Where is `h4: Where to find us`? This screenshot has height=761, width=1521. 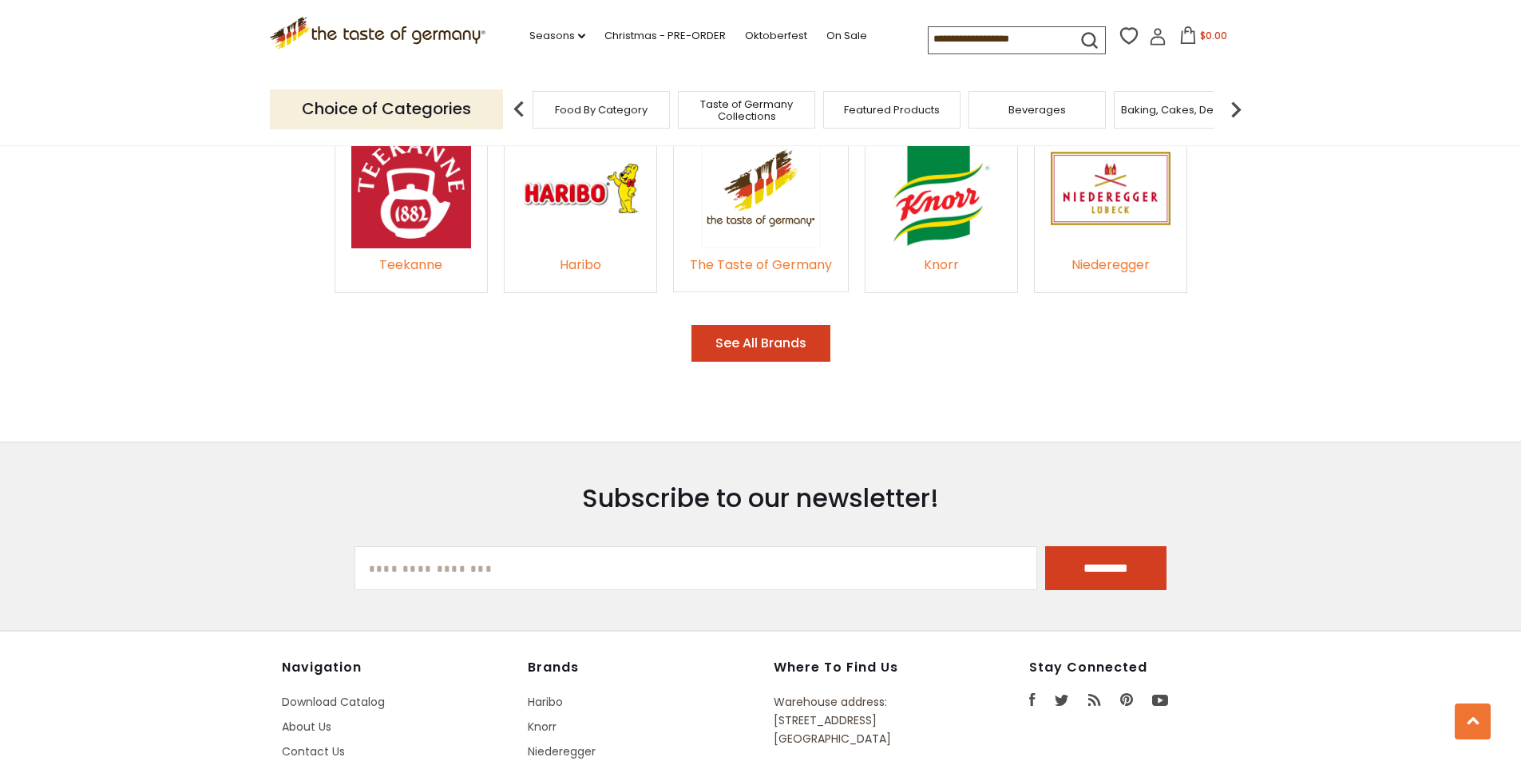 h4: Where to find us is located at coordinates (865, 668).